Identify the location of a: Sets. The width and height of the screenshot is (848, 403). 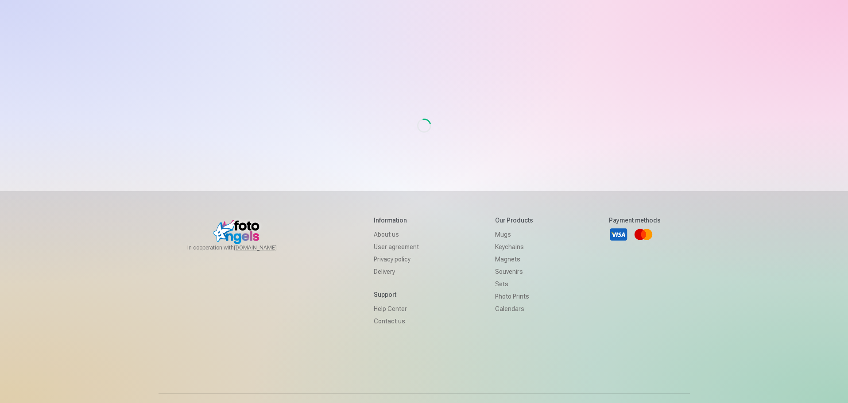
(514, 284).